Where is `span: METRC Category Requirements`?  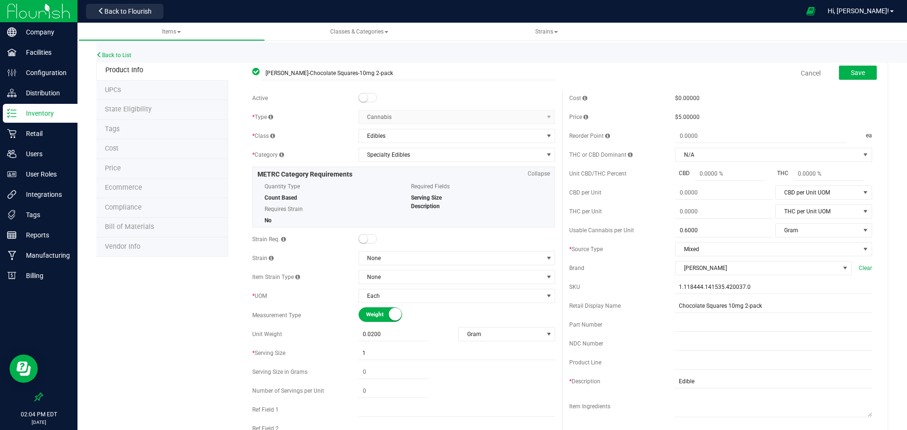 span: METRC Category Requirements is located at coordinates (305, 174).